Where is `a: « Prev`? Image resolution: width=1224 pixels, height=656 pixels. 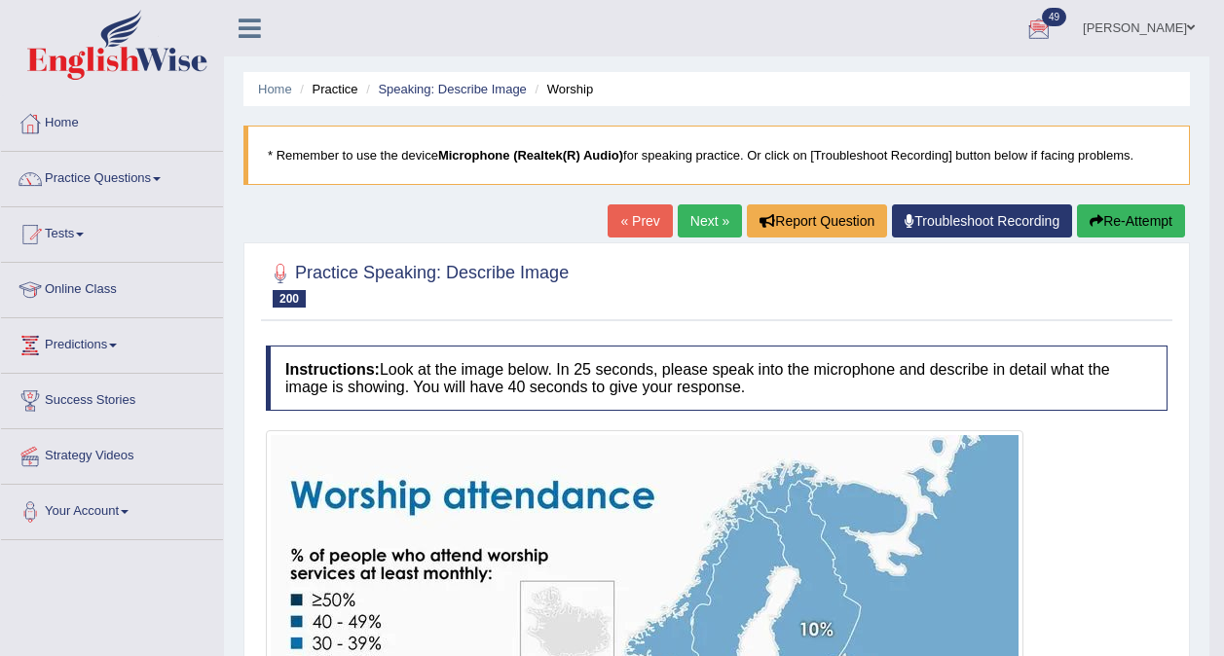 a: « Prev is located at coordinates (640, 221).